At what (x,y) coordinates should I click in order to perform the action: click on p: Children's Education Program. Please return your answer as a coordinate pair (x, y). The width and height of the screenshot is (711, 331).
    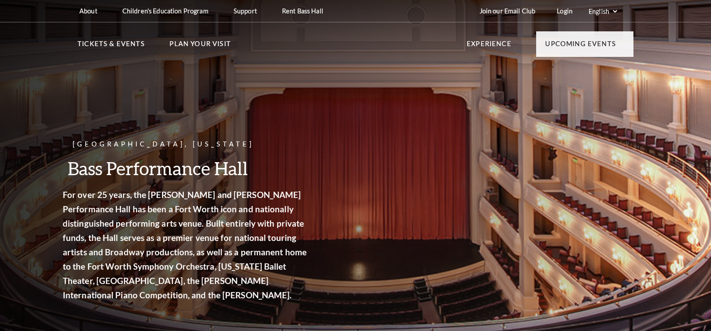
    Looking at the image, I should click on (165, 11).